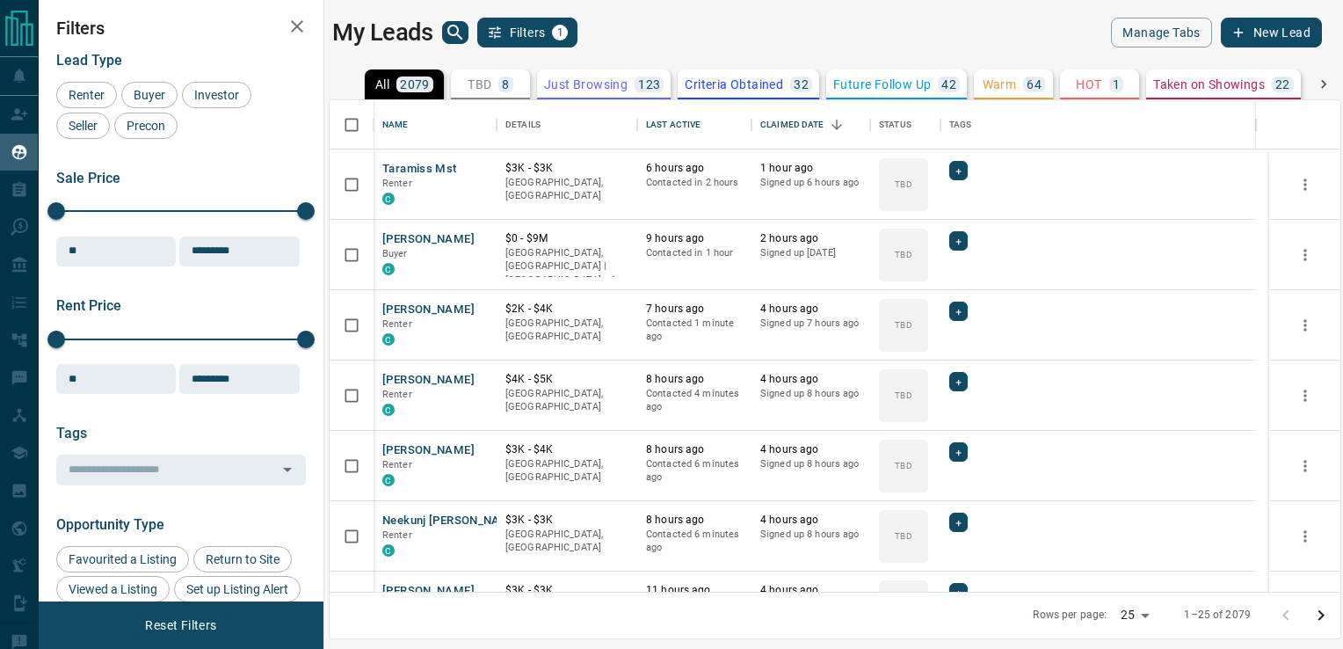  Describe the element at coordinates (649, 84) in the screenshot. I see `p: 123` at that location.